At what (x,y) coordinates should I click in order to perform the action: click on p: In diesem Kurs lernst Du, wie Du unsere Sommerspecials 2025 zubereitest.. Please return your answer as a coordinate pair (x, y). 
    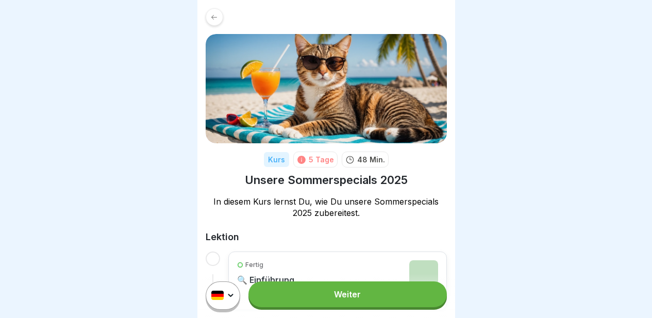
    Looking at the image, I should click on (326, 207).